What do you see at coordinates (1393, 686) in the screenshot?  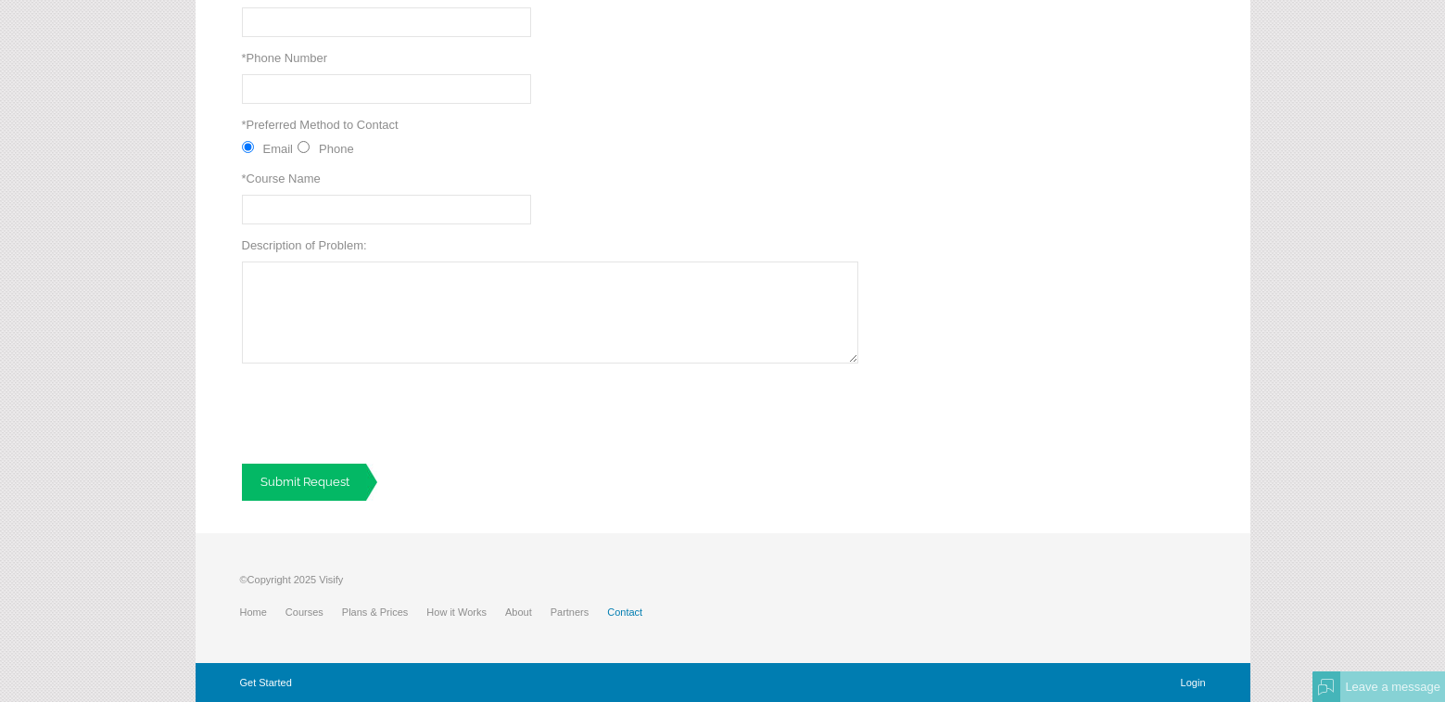 I see `div: Leave a message` at bounding box center [1393, 686].